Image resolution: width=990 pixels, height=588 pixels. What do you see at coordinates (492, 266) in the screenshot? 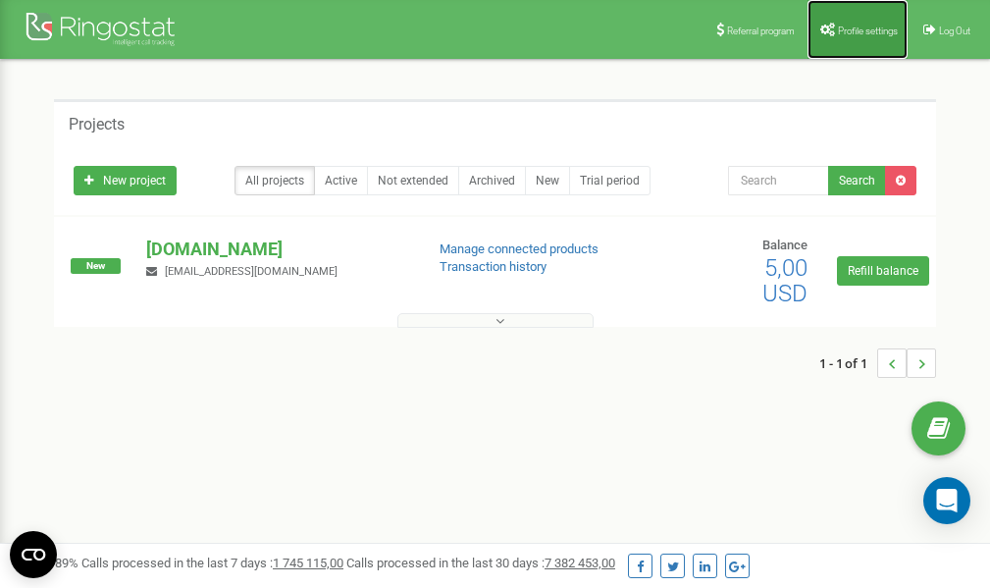
I see `a: Transaction history` at bounding box center [492, 266].